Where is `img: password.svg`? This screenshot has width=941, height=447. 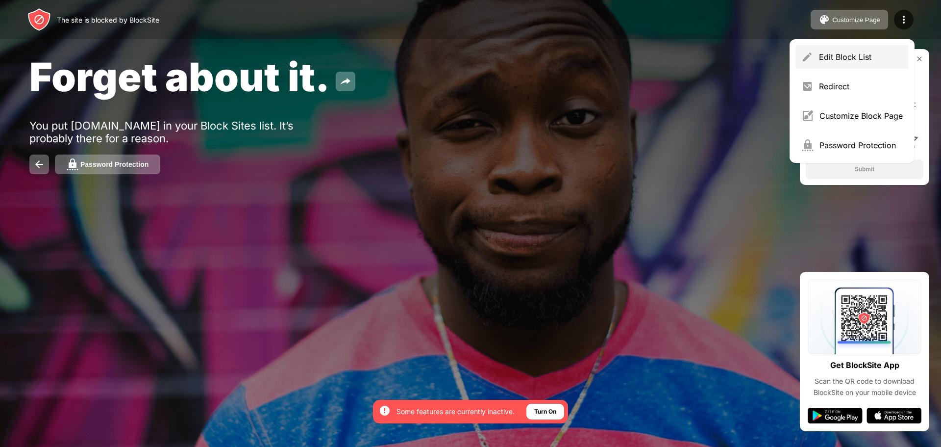 img: password.svg is located at coordinates (73, 164).